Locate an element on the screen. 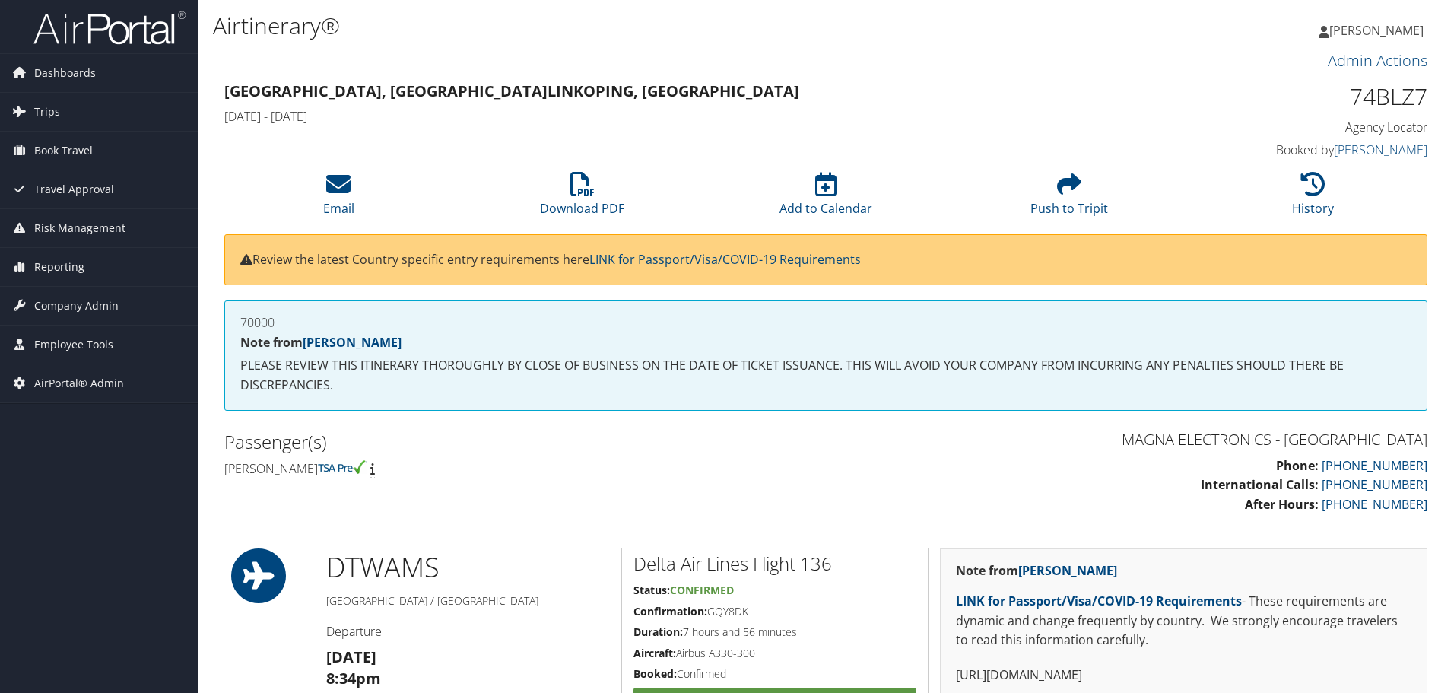 This screenshot has width=1454, height=693. span: Dashboards is located at coordinates (65, 73).